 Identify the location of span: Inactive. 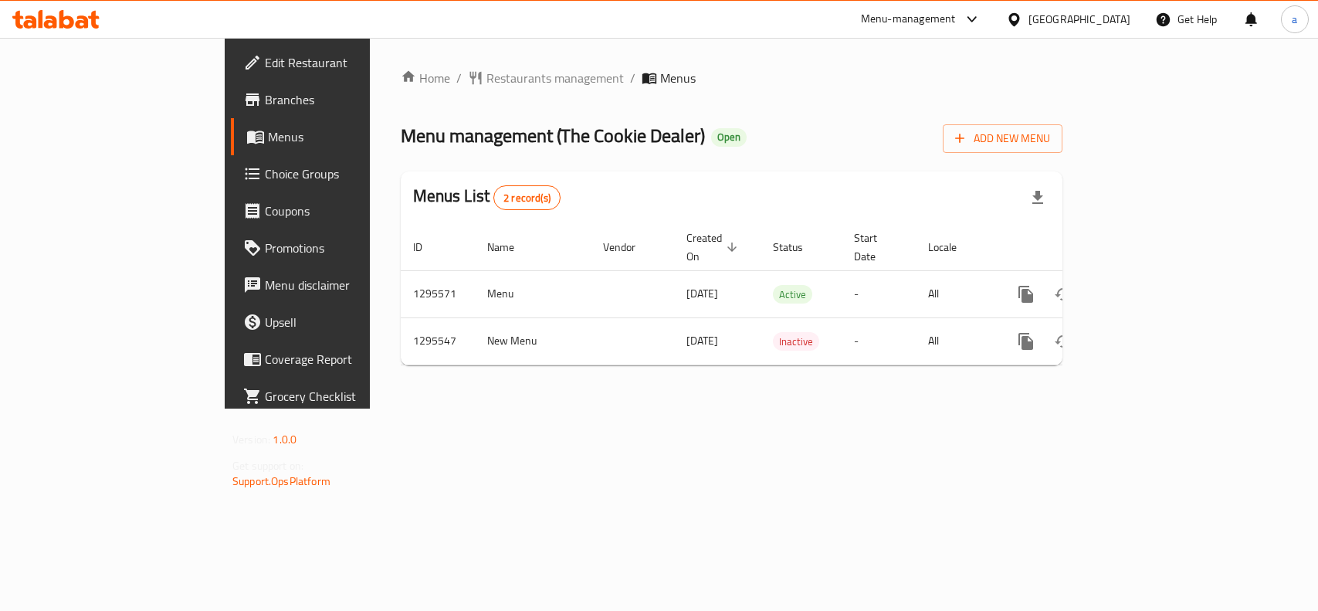
(796, 341).